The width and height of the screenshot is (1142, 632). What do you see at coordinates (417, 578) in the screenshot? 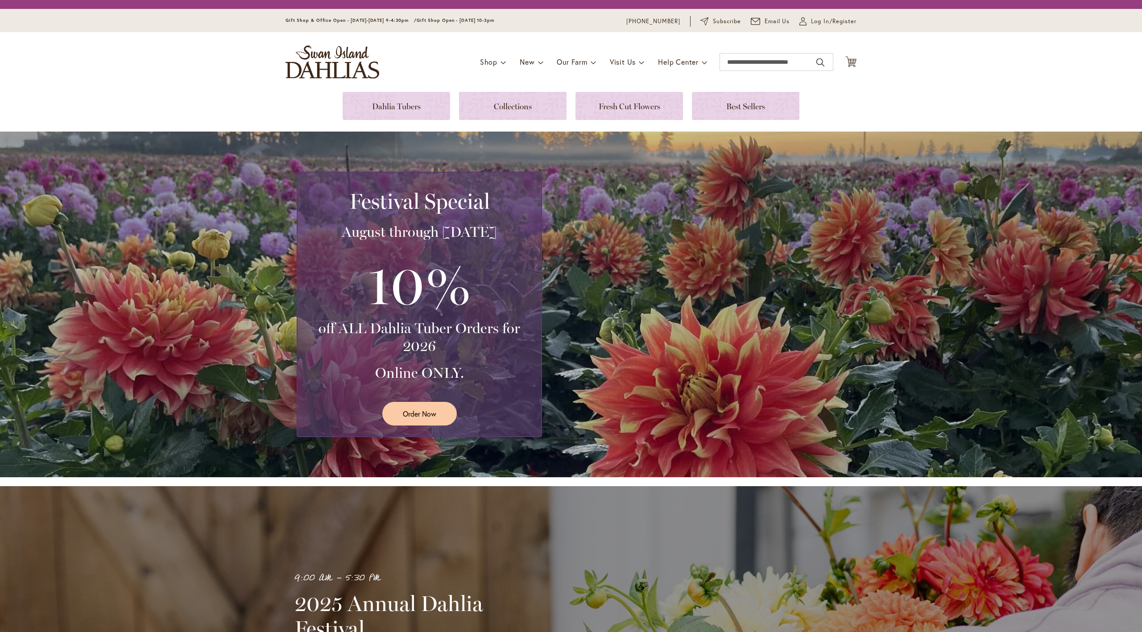
I see `p: 9:00 AM - 5:30 PM` at bounding box center [417, 578].